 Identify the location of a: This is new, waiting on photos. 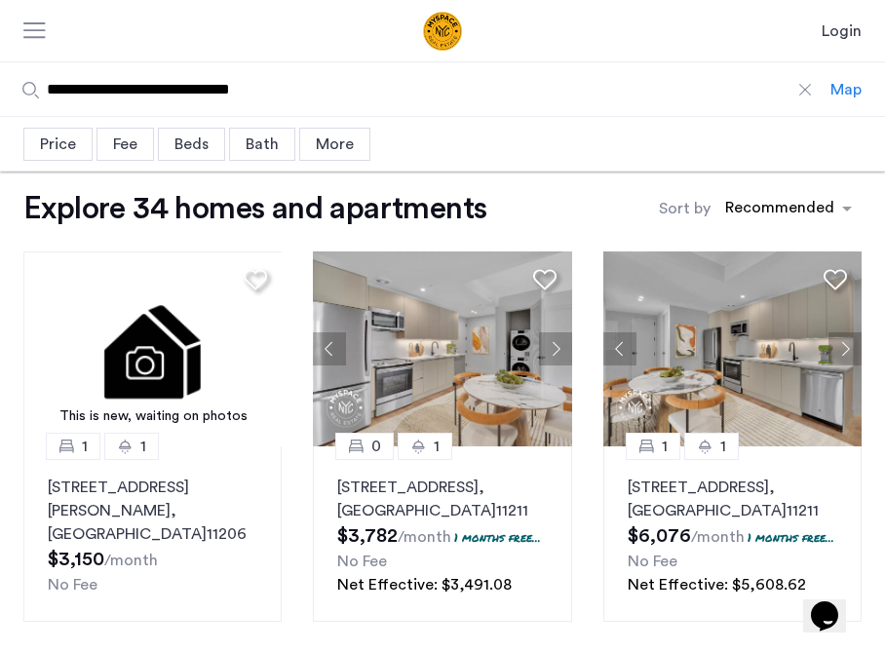
(153, 349).